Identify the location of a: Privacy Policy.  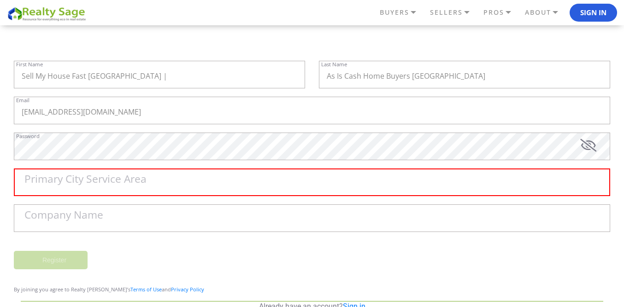
(188, 289).